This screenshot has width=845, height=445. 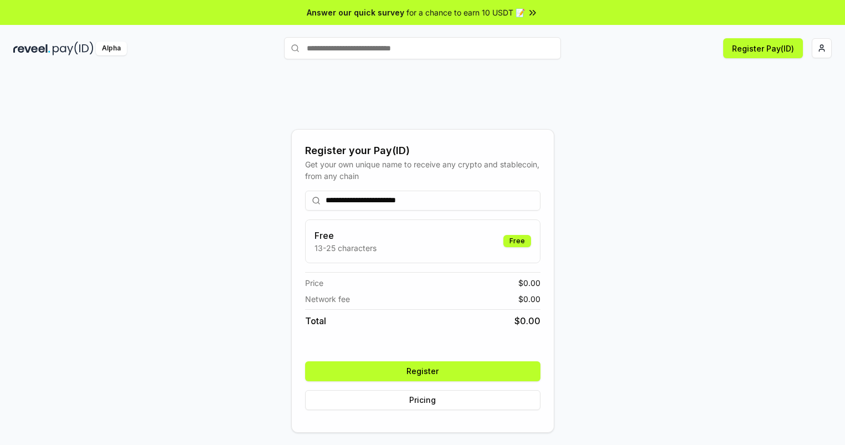 What do you see at coordinates (423, 400) in the screenshot?
I see `button: Pricing` at bounding box center [423, 400].